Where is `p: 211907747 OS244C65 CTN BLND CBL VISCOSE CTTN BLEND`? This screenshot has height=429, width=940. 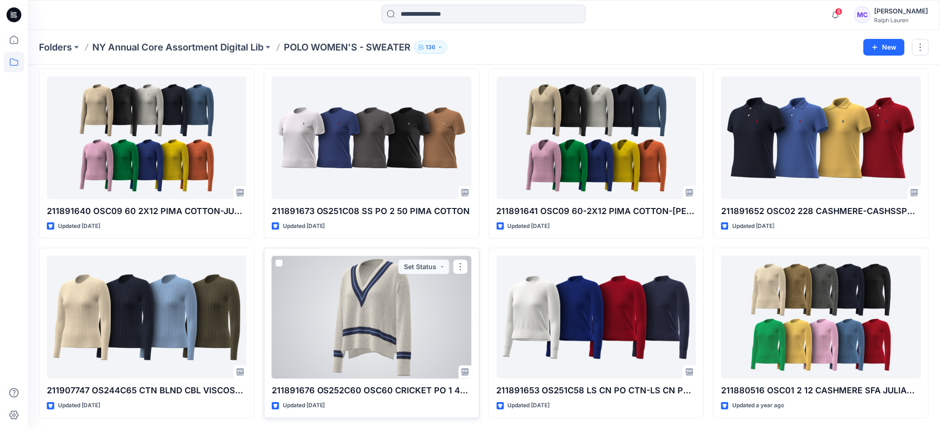 p: 211907747 OS244C65 CTN BLND CBL VISCOSE CTTN BLEND is located at coordinates (147, 391).